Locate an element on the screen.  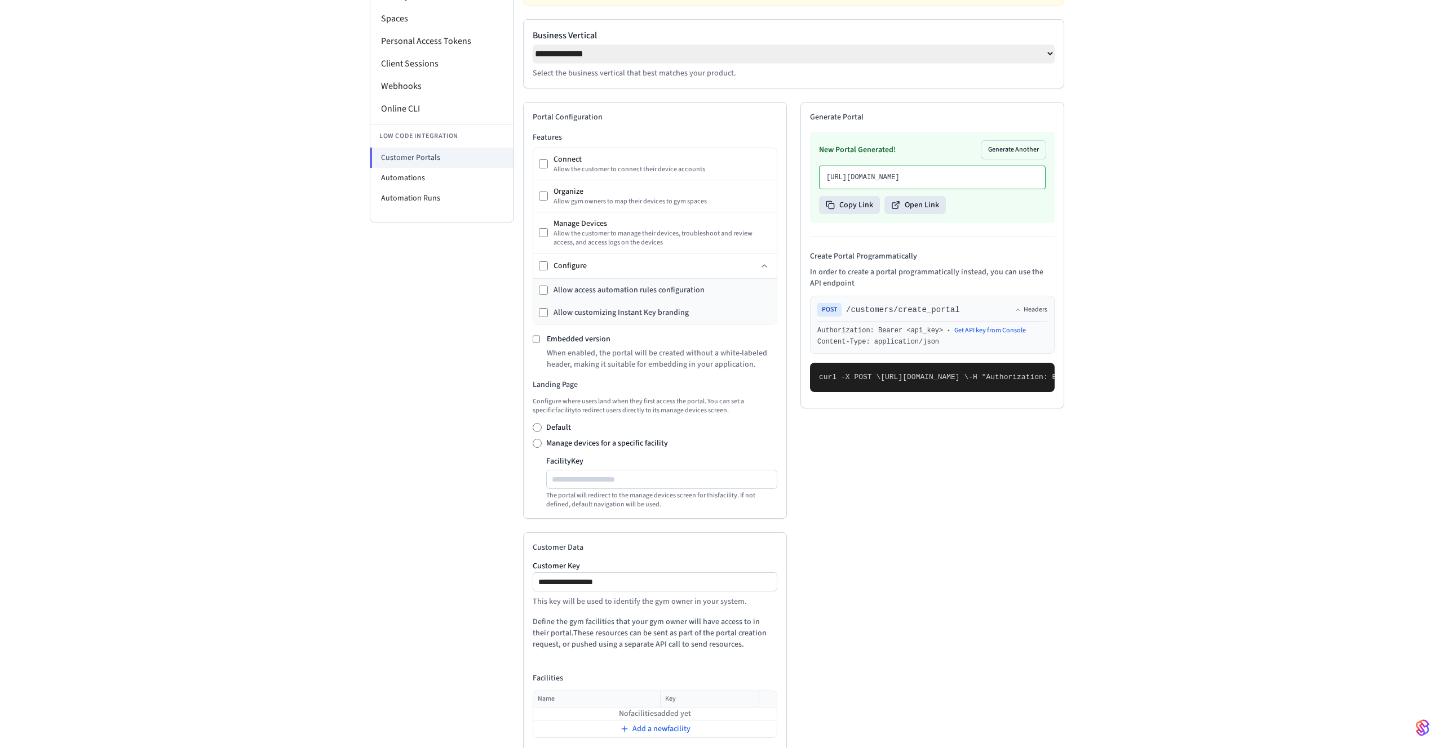
label: Default is located at coordinates (558, 428).